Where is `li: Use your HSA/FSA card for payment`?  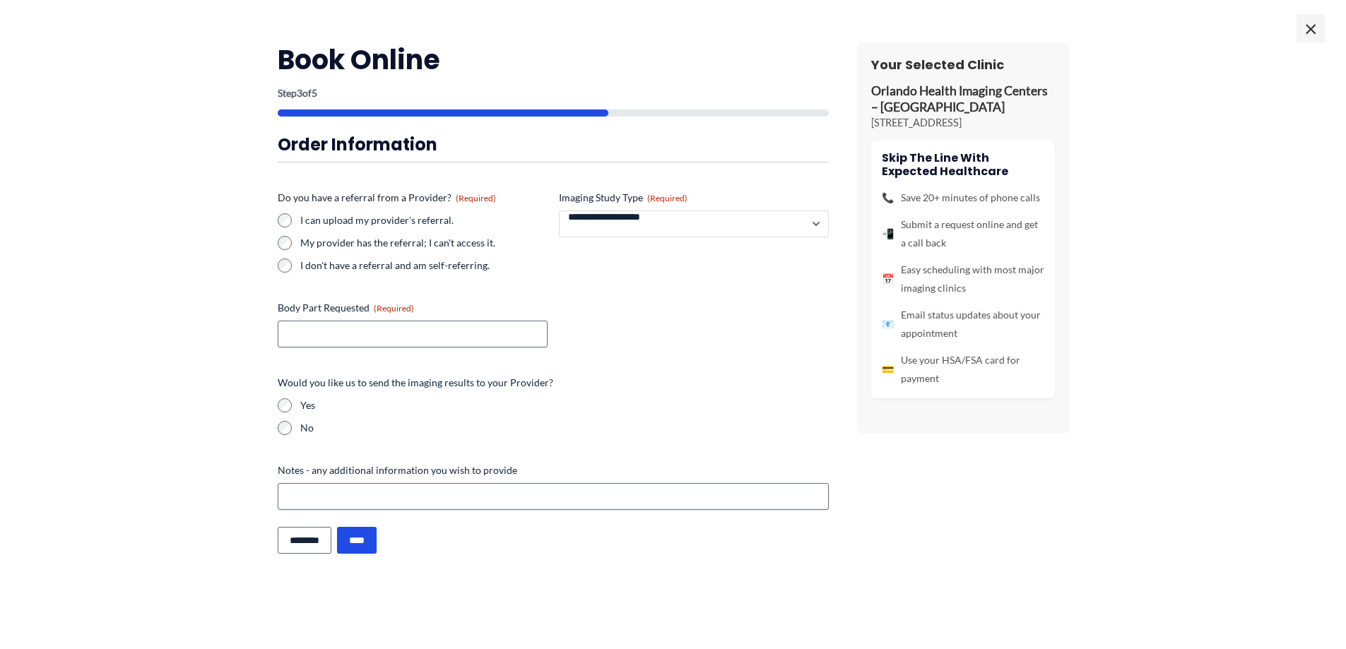 li: Use your HSA/FSA card for payment is located at coordinates (963, 370).